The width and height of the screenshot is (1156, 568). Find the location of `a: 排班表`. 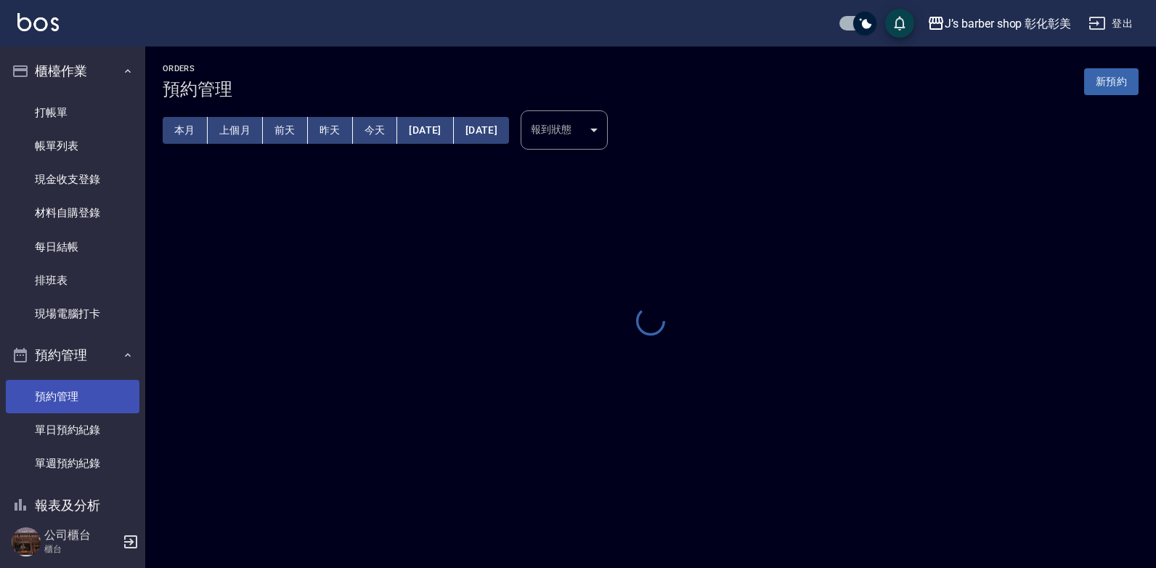

a: 排班表 is located at coordinates (73, 280).